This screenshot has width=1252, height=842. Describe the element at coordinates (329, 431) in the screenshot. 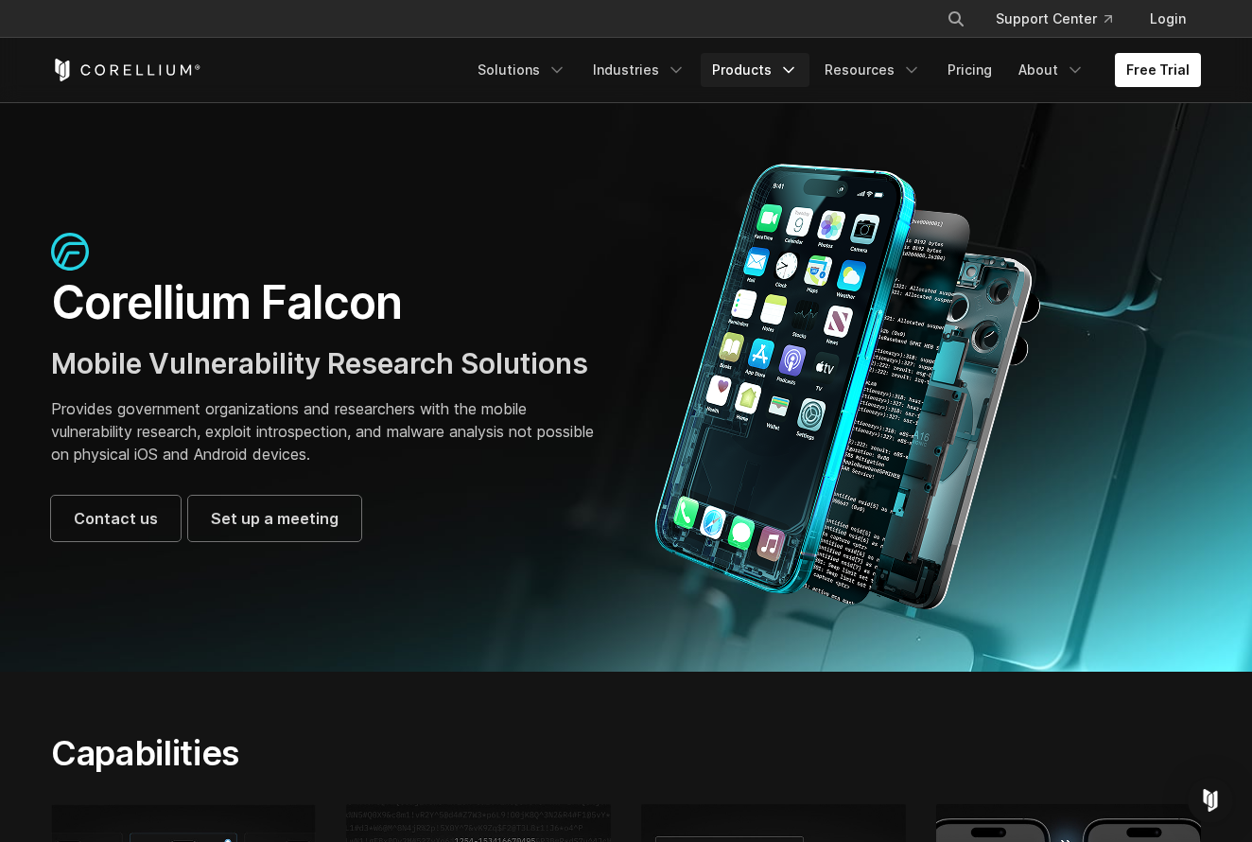

I see `p: Provides government organizations and researchers with the mobile vulnerability research, exploit...` at that location.